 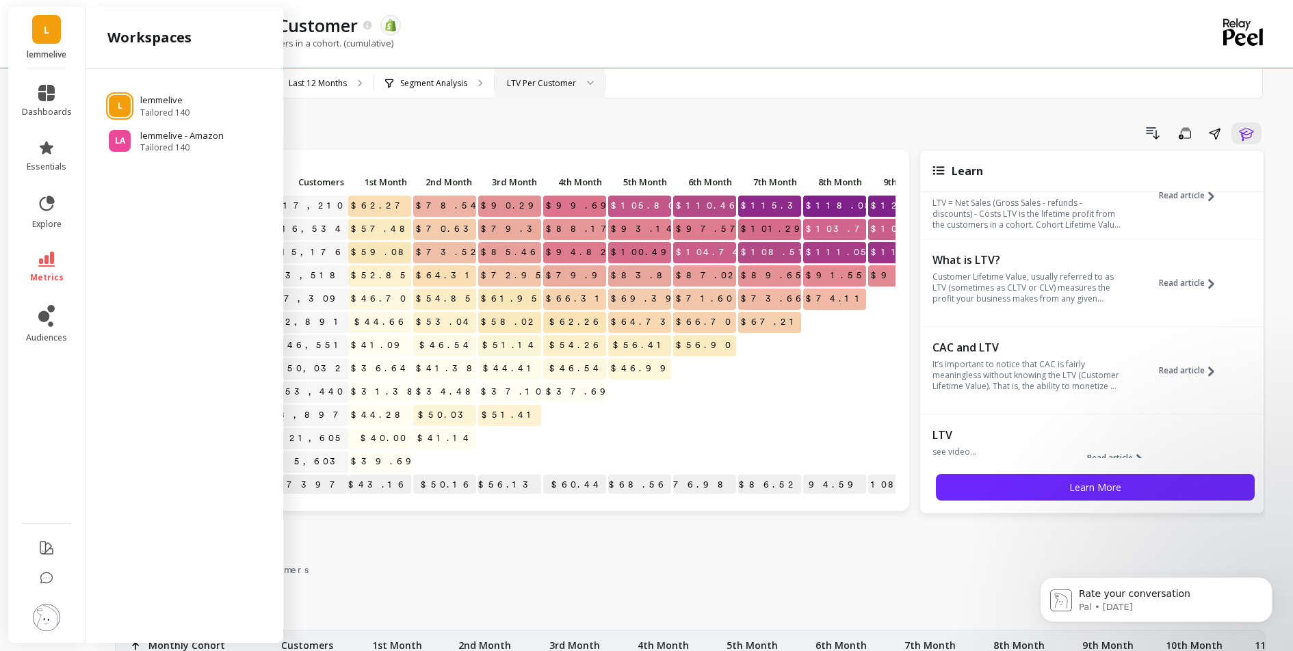 What do you see at coordinates (380, 369) in the screenshot?
I see `span: $36.64` at bounding box center [380, 369].